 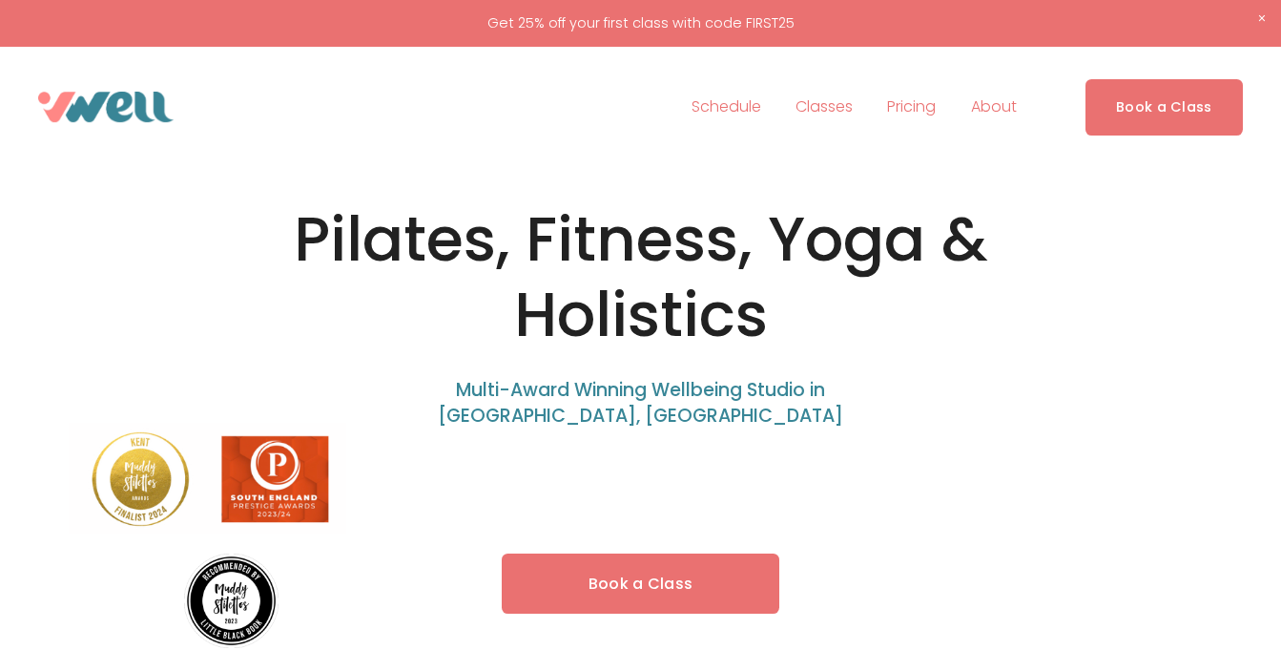 I want to click on h1: Pilates, Fitness, Yoga & Holistics, so click(x=640, y=278).